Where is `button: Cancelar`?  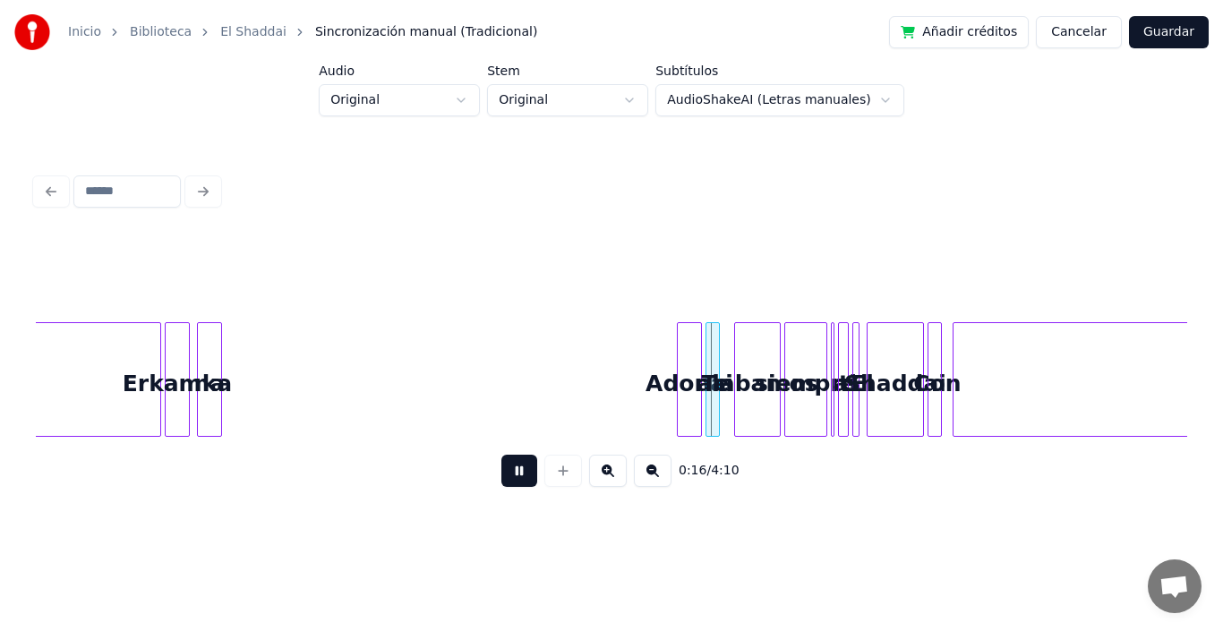 button: Cancelar is located at coordinates (1078, 32).